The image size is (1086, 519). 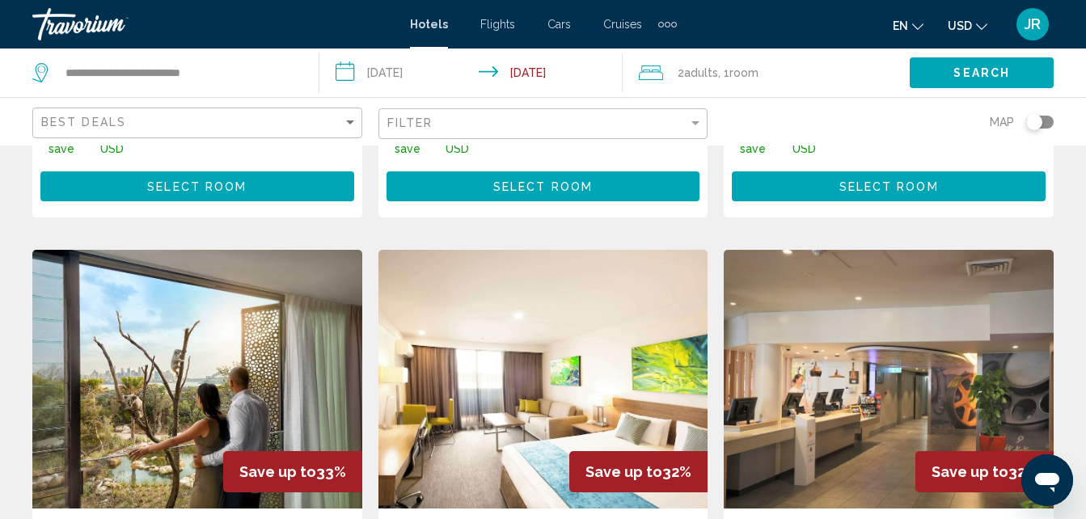 What do you see at coordinates (497, 24) in the screenshot?
I see `a: Flights` at bounding box center [497, 24].